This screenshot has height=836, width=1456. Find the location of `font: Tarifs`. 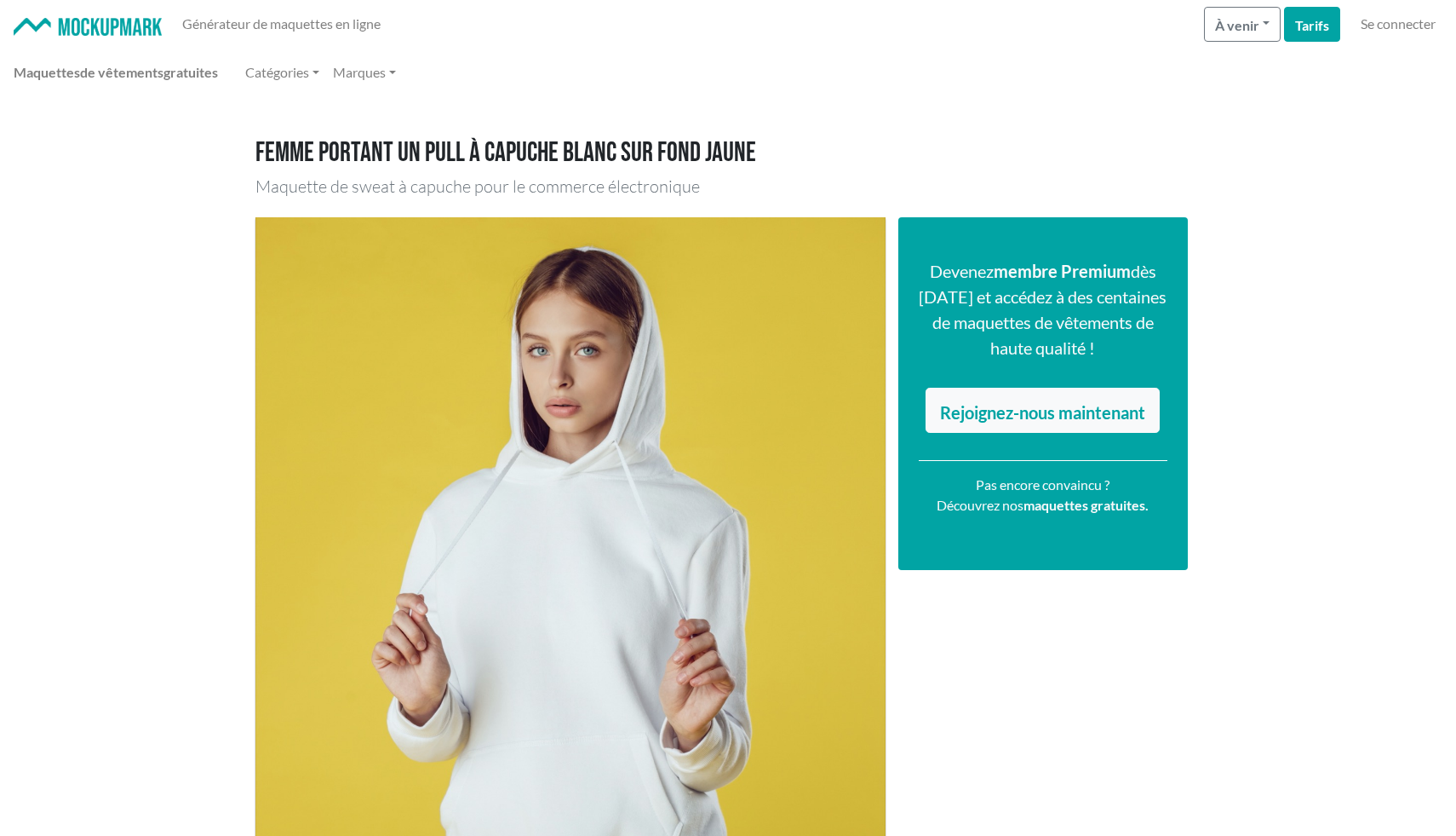

font: Tarifs is located at coordinates (1312, 25).